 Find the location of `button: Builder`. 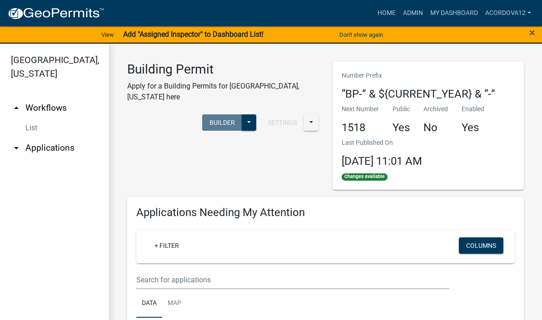

button: Builder is located at coordinates (222, 123).